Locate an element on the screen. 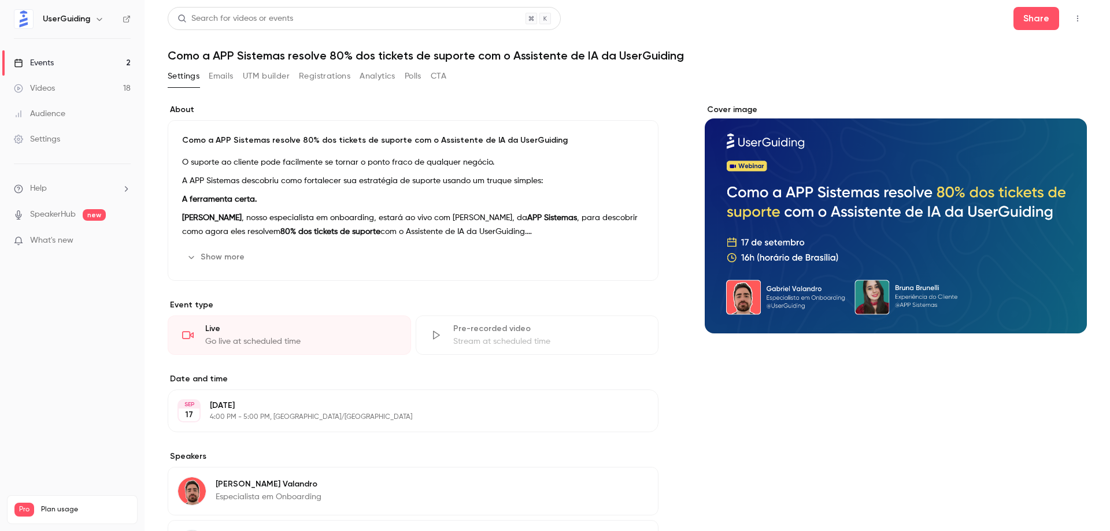 The width and height of the screenshot is (1110, 531). button: UTM builder is located at coordinates (266, 76).